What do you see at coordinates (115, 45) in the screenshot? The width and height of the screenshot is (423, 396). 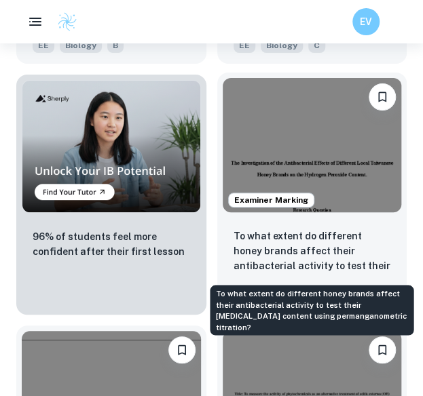 I see `span: B` at bounding box center [115, 45].